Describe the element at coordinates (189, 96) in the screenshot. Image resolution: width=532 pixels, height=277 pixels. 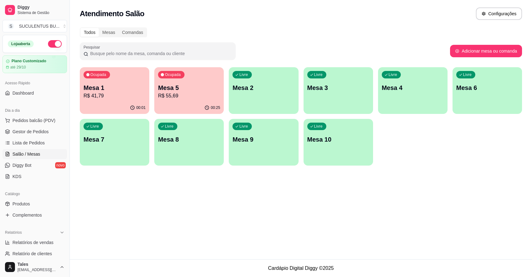
I see `p: R$ 55,69` at that location.